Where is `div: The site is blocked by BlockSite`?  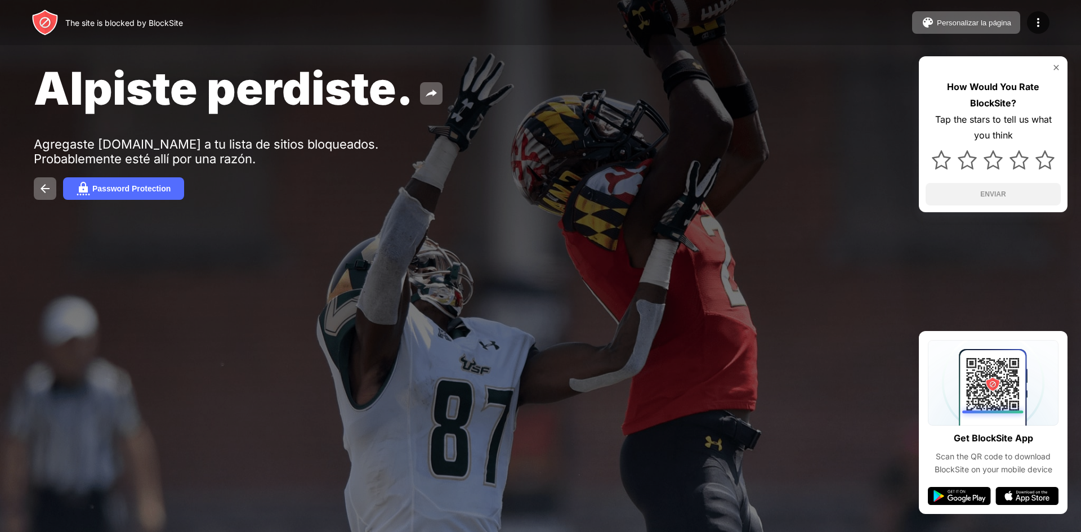
div: The site is blocked by BlockSite is located at coordinates (124, 23).